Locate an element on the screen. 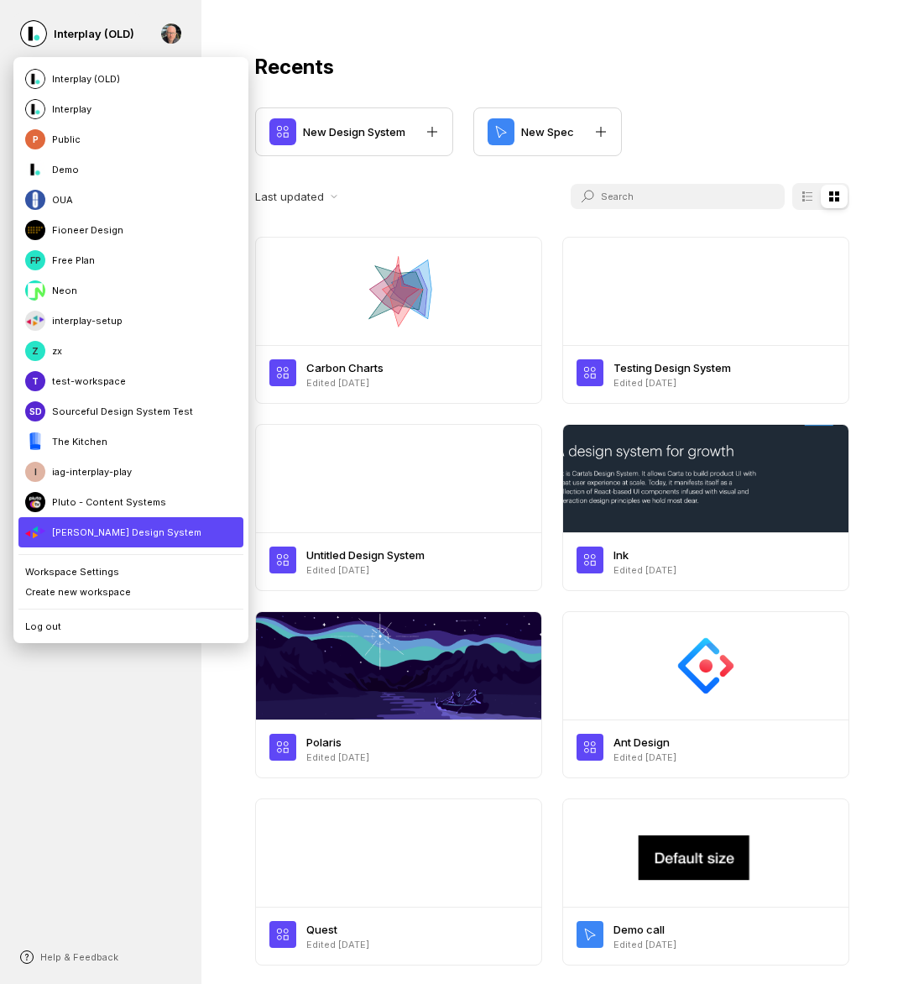  p: Ant Design is located at coordinates (711, 742).